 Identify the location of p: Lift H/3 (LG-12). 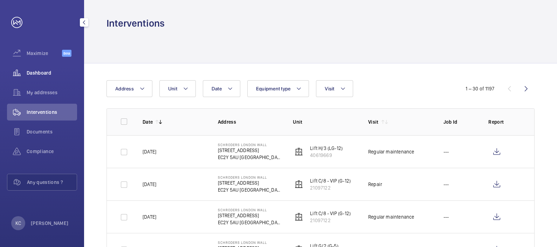
(326, 148).